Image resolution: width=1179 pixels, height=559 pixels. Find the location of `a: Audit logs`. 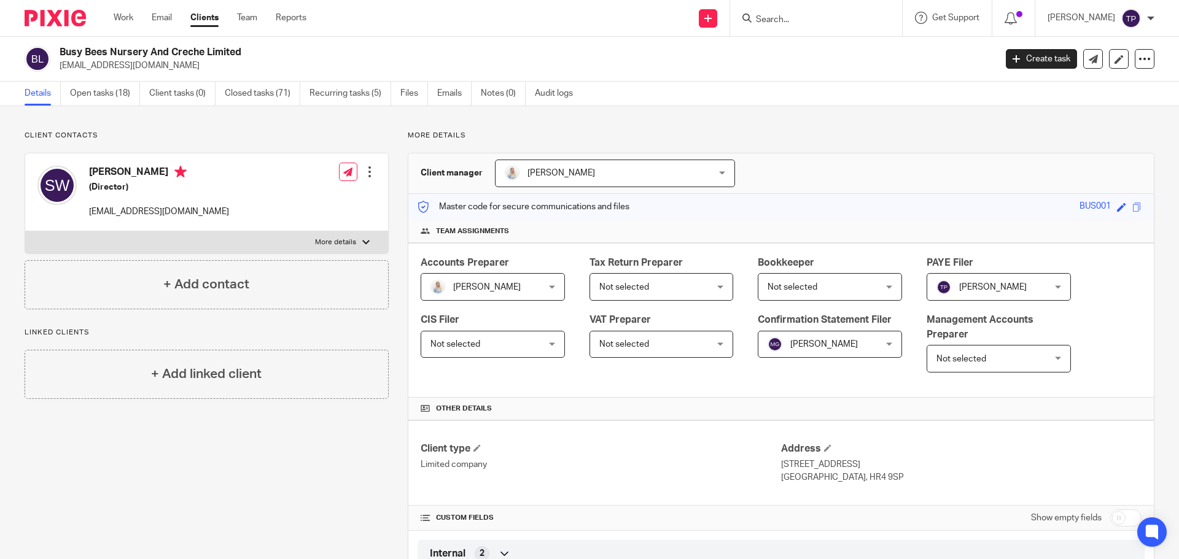

a: Audit logs is located at coordinates (558, 93).